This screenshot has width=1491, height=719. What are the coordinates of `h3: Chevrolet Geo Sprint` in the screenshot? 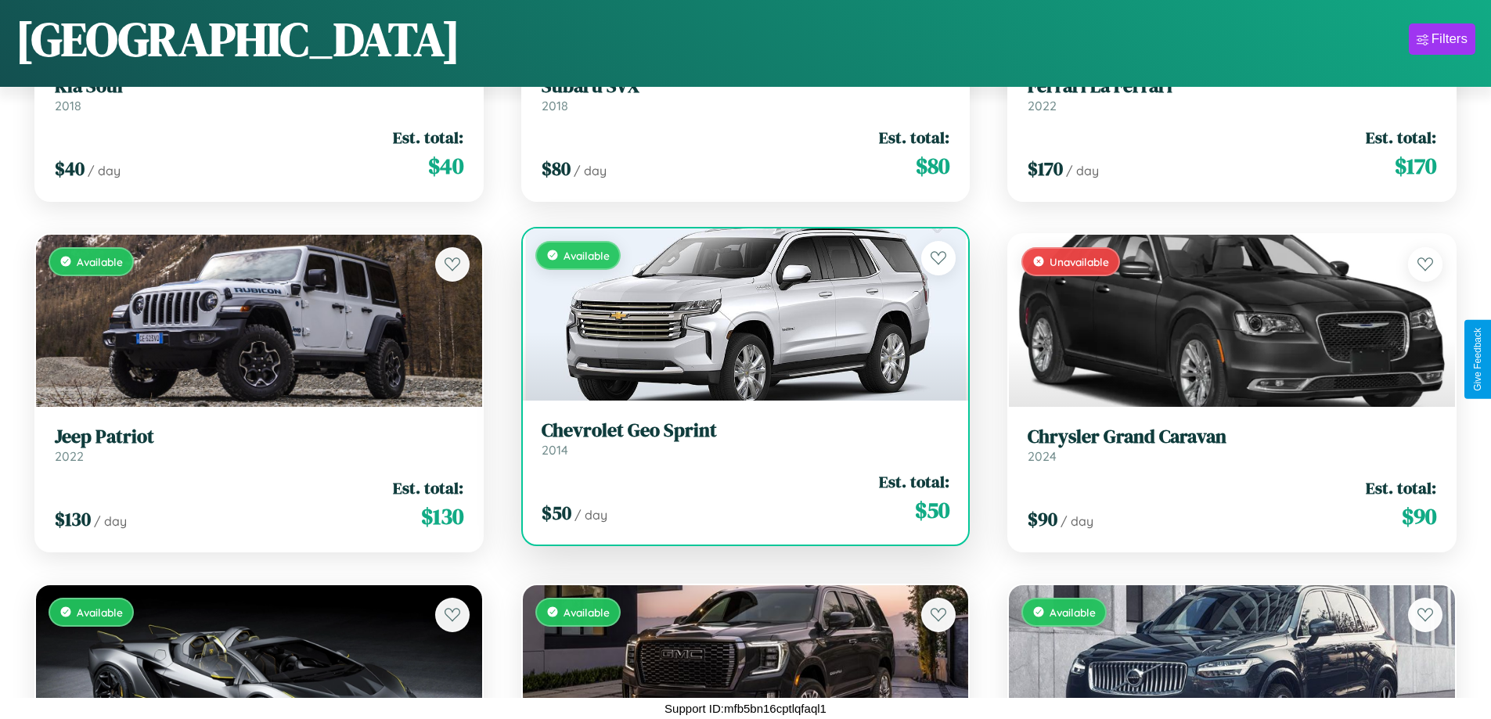 It's located at (746, 431).